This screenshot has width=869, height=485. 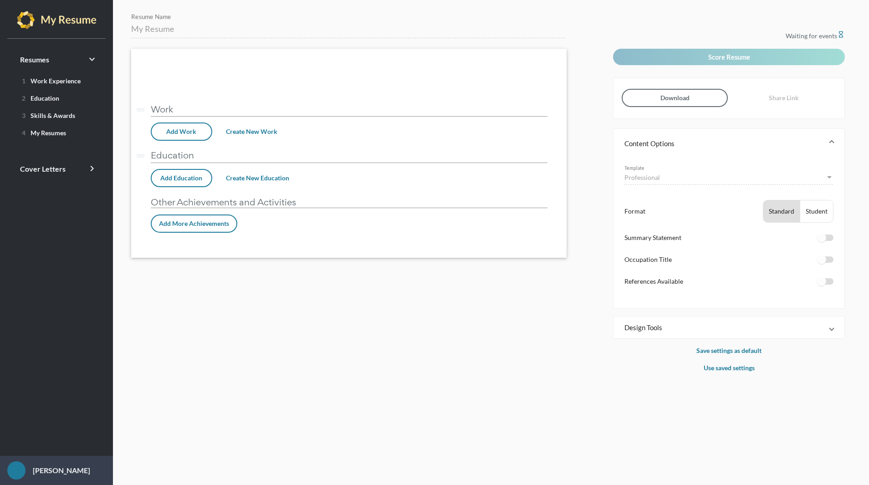 What do you see at coordinates (46, 115) in the screenshot?
I see `span: Skills & Awards` at bounding box center [46, 115].